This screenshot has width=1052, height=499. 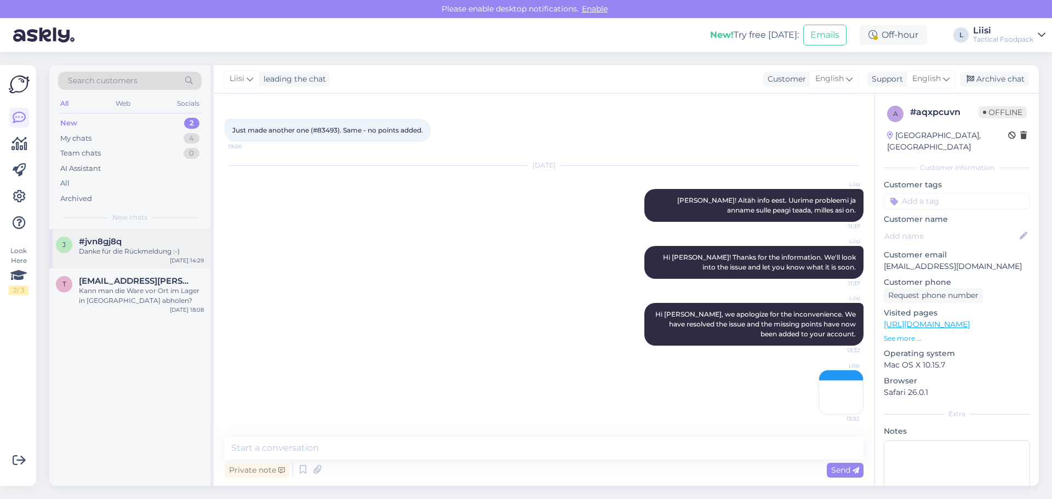 What do you see at coordinates (895, 113) in the screenshot?
I see `span: a` at bounding box center [895, 113].